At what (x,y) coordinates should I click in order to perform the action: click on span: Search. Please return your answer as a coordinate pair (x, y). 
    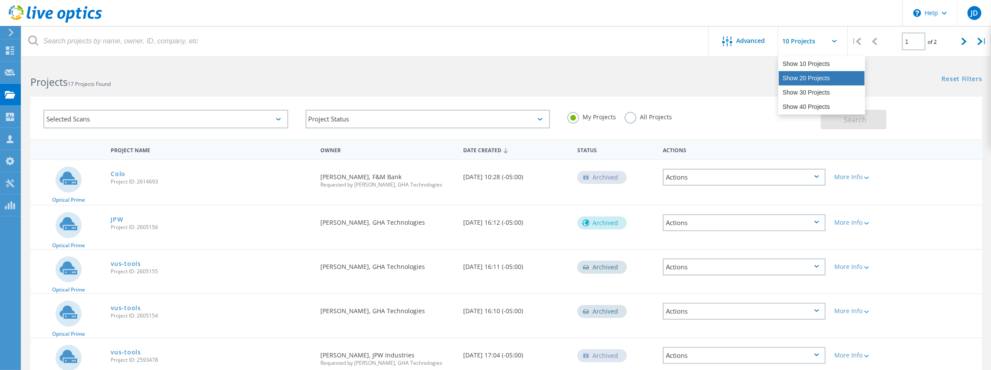
    Looking at the image, I should click on (855, 120).